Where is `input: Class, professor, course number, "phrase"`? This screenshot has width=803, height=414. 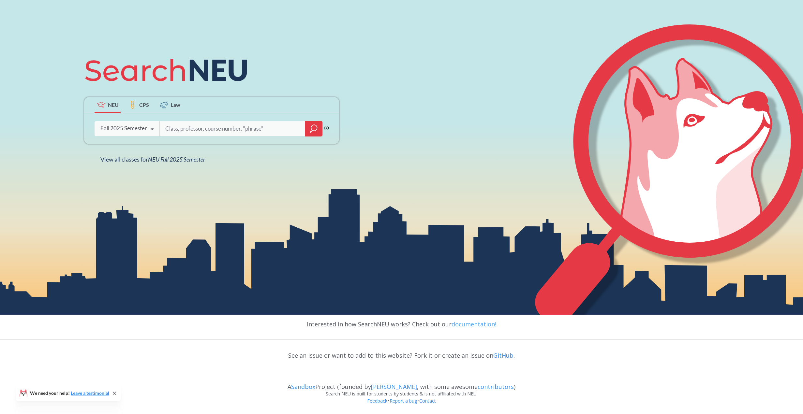
input: Class, professor, course number, "phrase" is located at coordinates (232, 129).